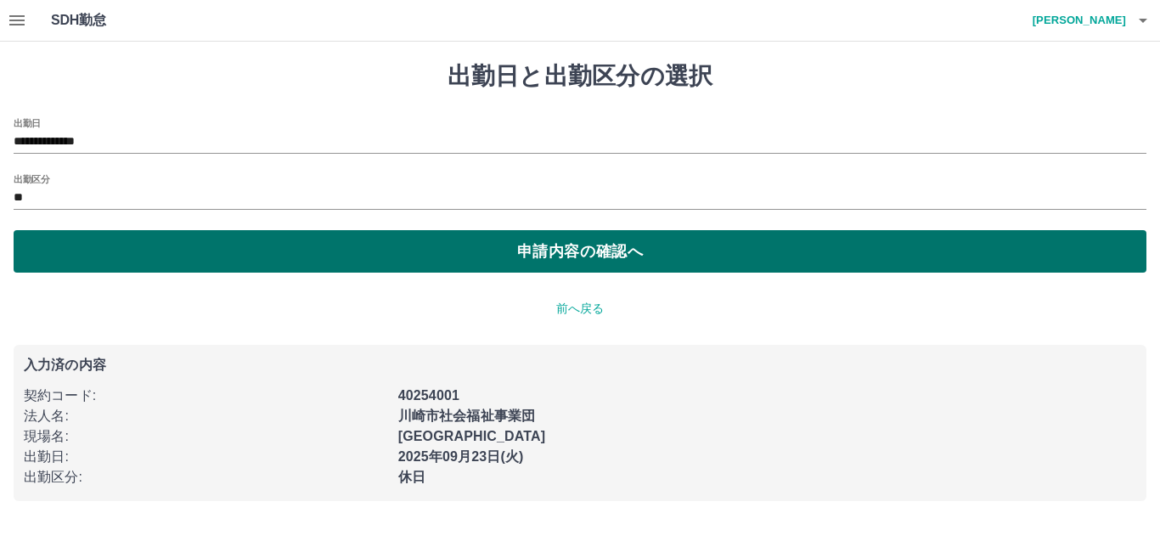 The height and width of the screenshot is (558, 1160). Describe the element at coordinates (429, 395) in the screenshot. I see `b: 40254001` at that location.